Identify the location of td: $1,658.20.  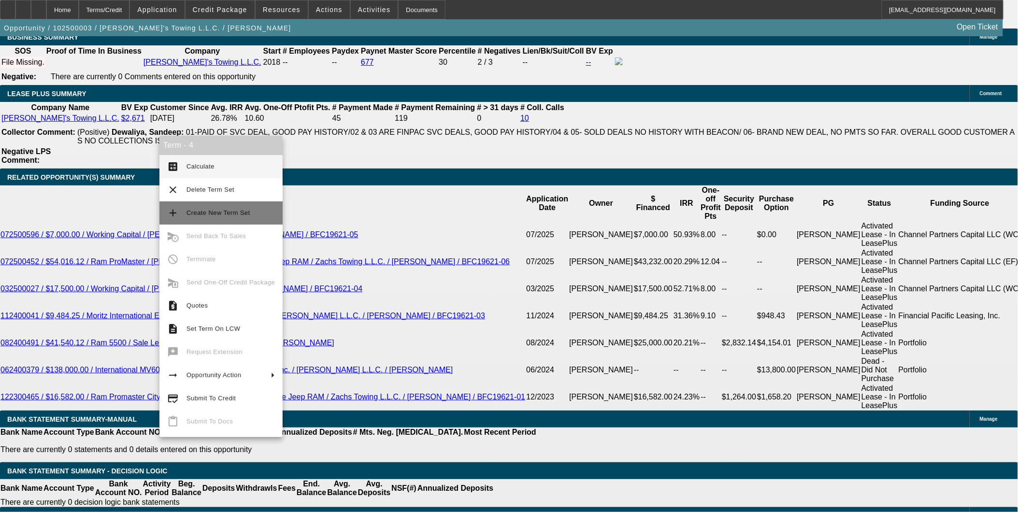
(776, 397).